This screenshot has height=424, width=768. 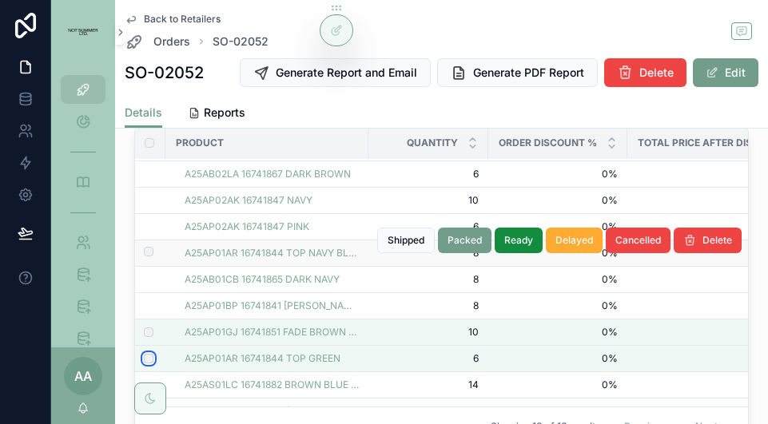 What do you see at coordinates (262, 359) in the screenshot?
I see `span: A25AP01AR 16741844 TOP GREEN` at bounding box center [262, 359].